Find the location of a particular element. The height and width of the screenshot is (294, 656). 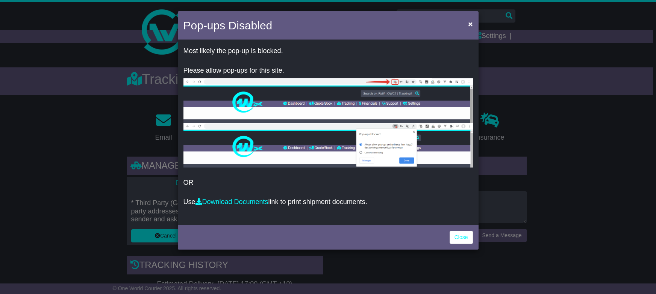

a: Download Documents is located at coordinates (232, 202).